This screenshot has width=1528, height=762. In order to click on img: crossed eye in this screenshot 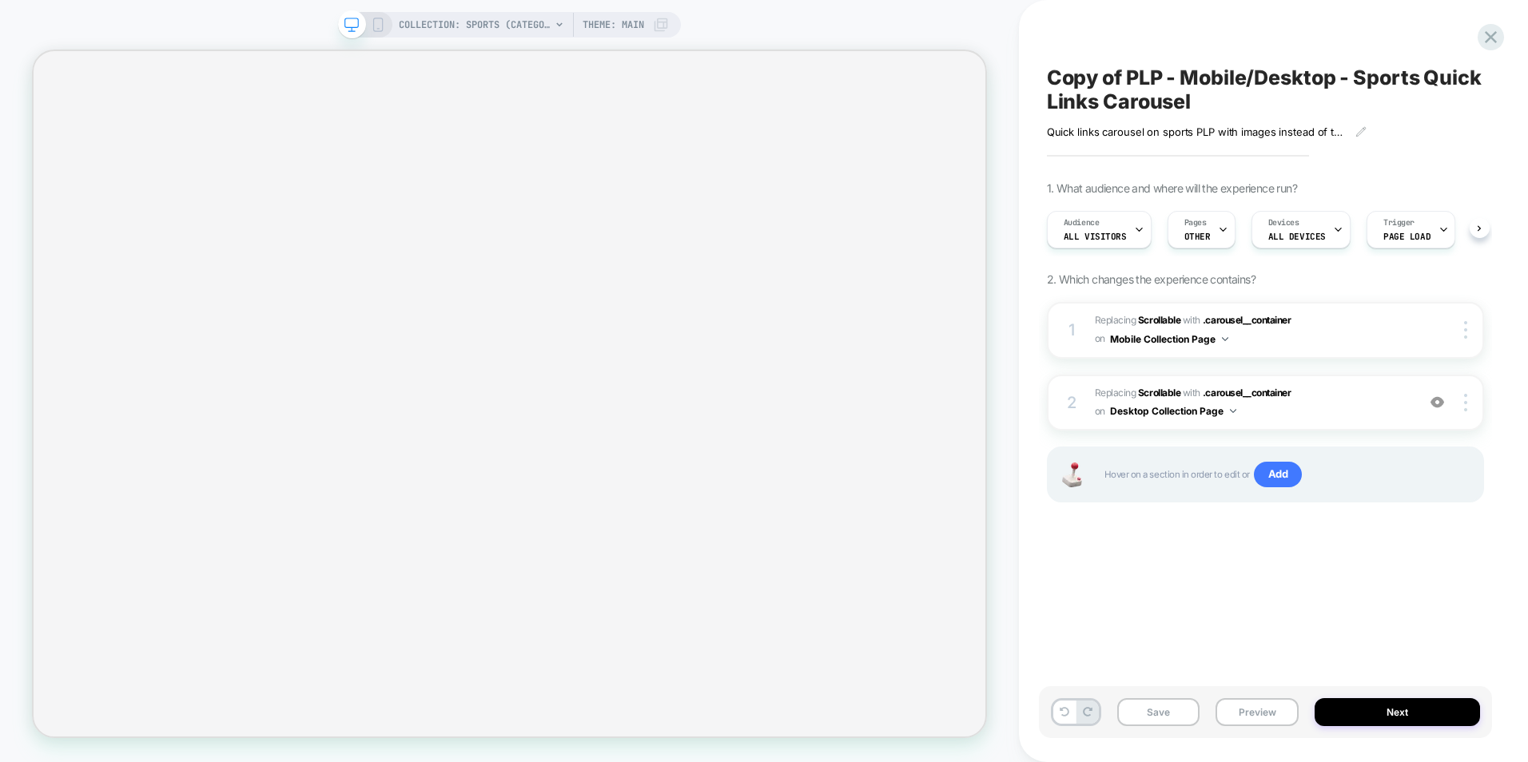, I will do `click(1437, 402)`.